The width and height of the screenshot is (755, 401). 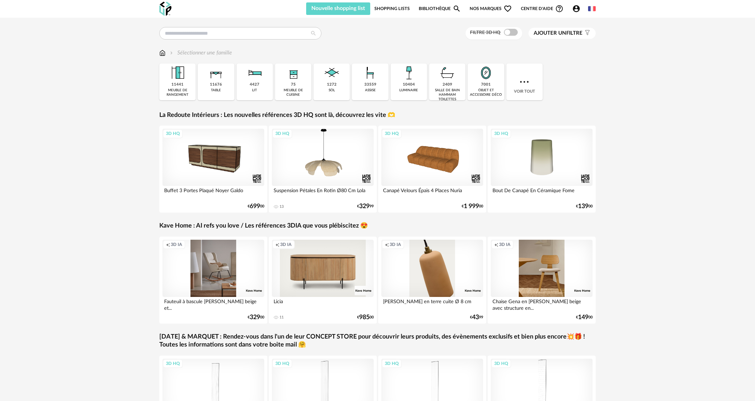 I want to click on span: 139, so click(x=584, y=206).